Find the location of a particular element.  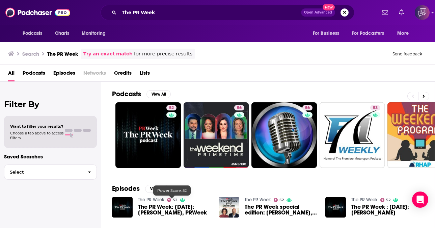

span: For Podcasters is located at coordinates (368, 33).